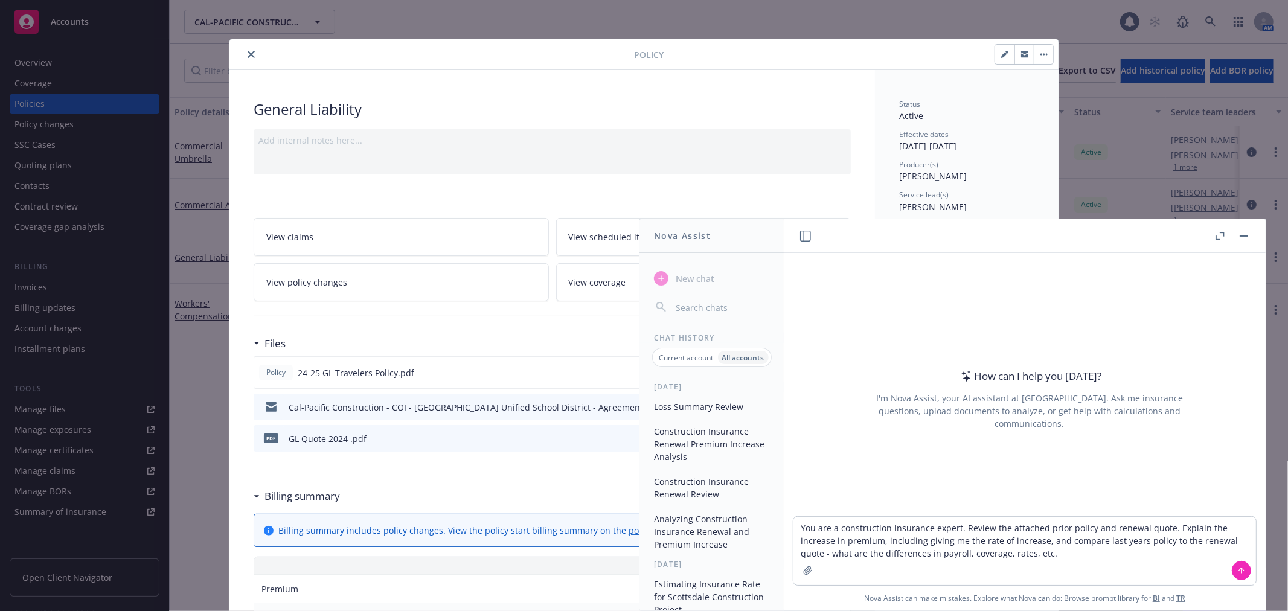 The height and width of the screenshot is (611, 1288). What do you see at coordinates (721, 307) in the screenshot?
I see `input: Search chats` at bounding box center [721, 307].